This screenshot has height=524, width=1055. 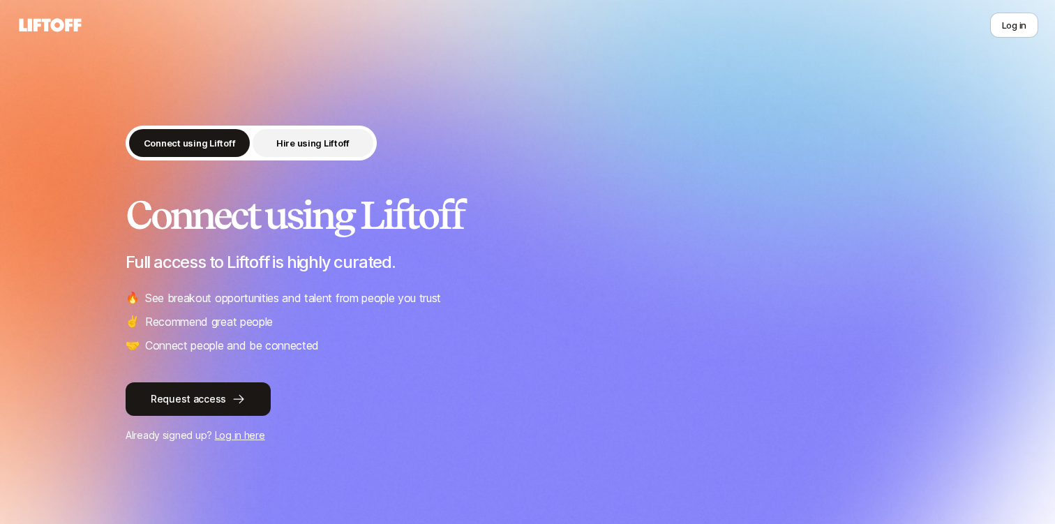 What do you see at coordinates (293, 298) in the screenshot?
I see `p: See breakout opportunities and talent from people you trust` at bounding box center [293, 298].